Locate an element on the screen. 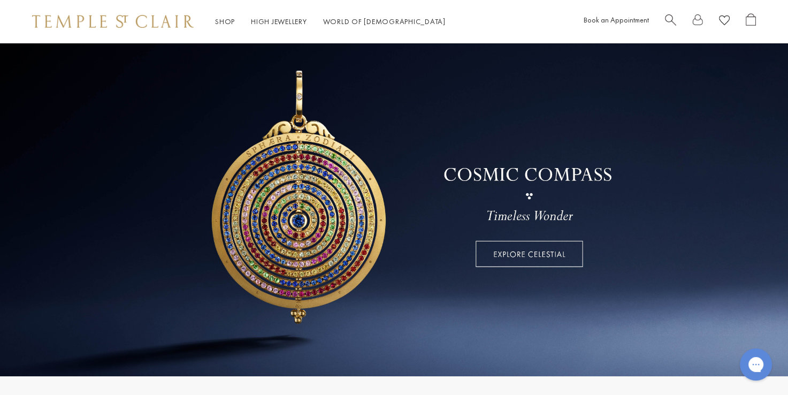 The image size is (788, 395). a: View Wishlist is located at coordinates (725, 21).